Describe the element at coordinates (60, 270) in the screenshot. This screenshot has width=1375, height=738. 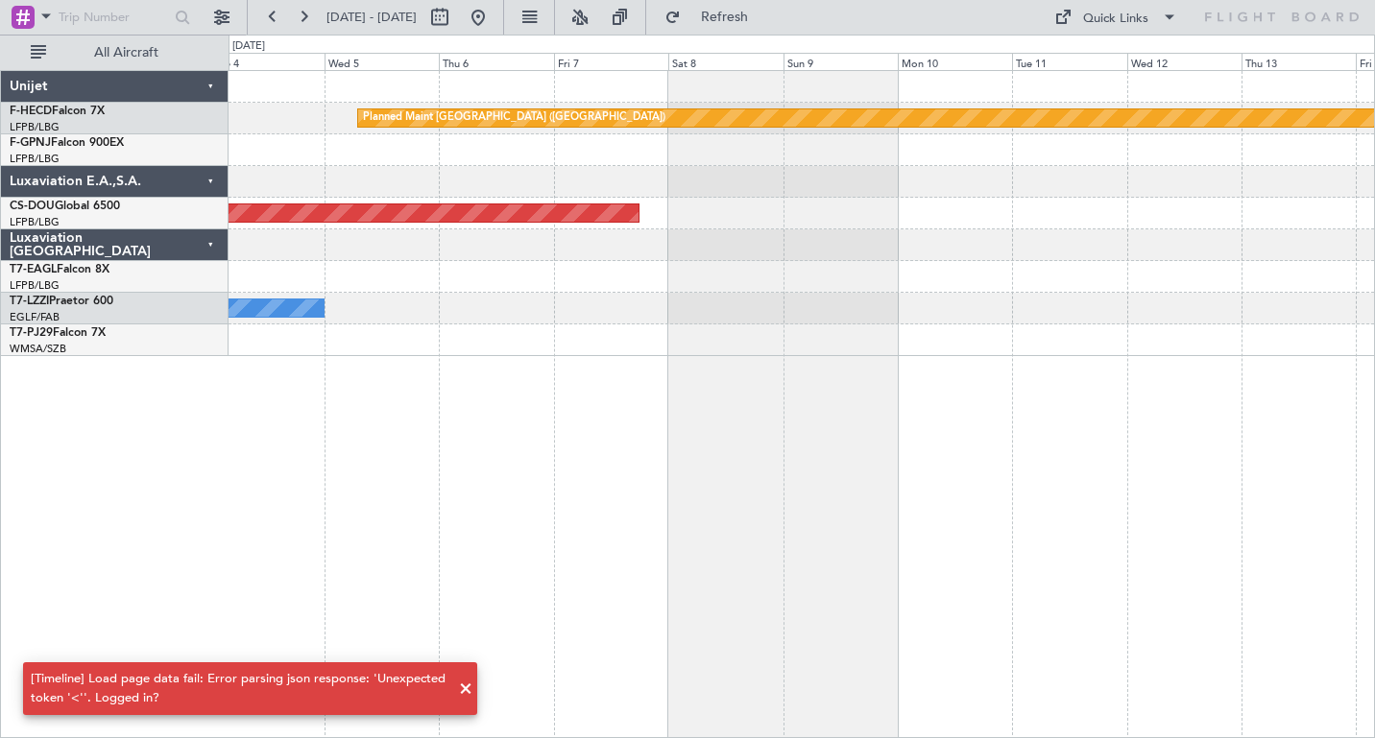
I see `a: T7-EAGLFalcon 8X` at that location.